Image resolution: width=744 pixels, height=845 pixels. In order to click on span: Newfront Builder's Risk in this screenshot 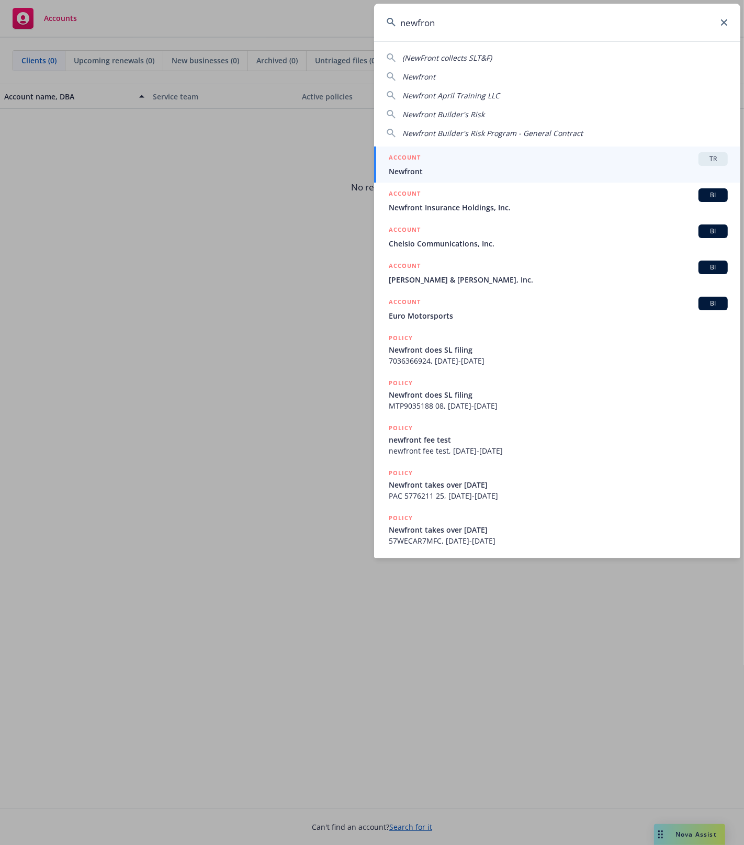, I will do `click(443, 114)`.